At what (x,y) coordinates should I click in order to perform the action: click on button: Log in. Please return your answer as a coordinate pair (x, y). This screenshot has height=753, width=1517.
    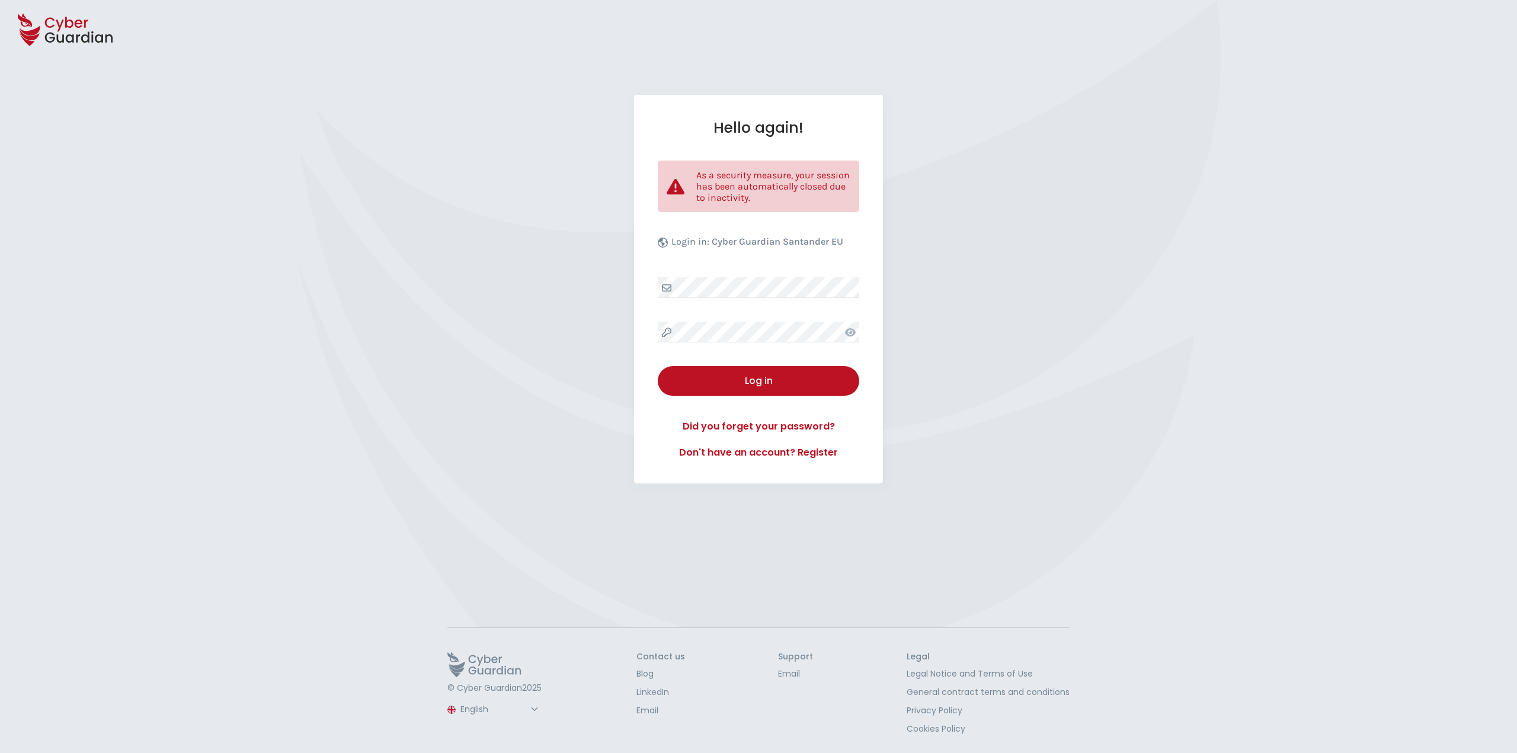
    Looking at the image, I should click on (759, 381).